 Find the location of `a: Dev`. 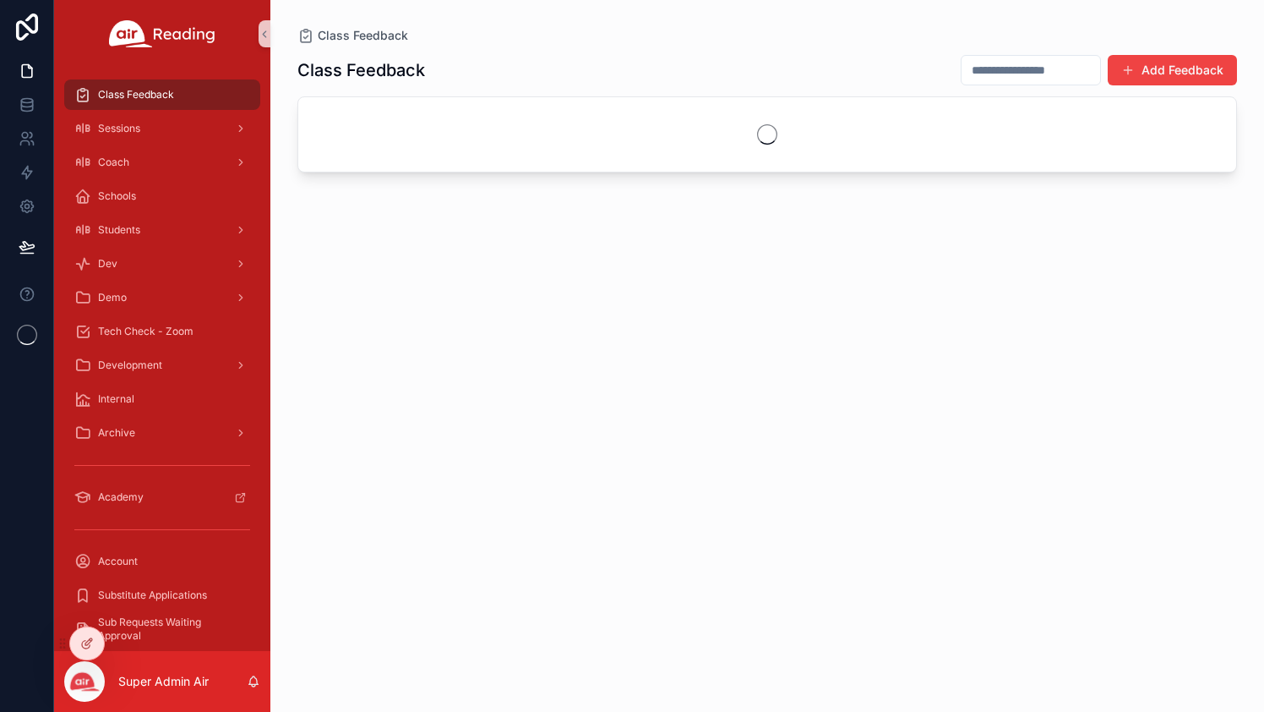

a: Dev is located at coordinates (162, 264).